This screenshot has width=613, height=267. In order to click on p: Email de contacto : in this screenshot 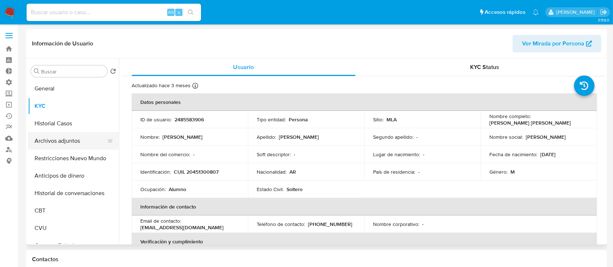, I will do `click(161, 221)`.